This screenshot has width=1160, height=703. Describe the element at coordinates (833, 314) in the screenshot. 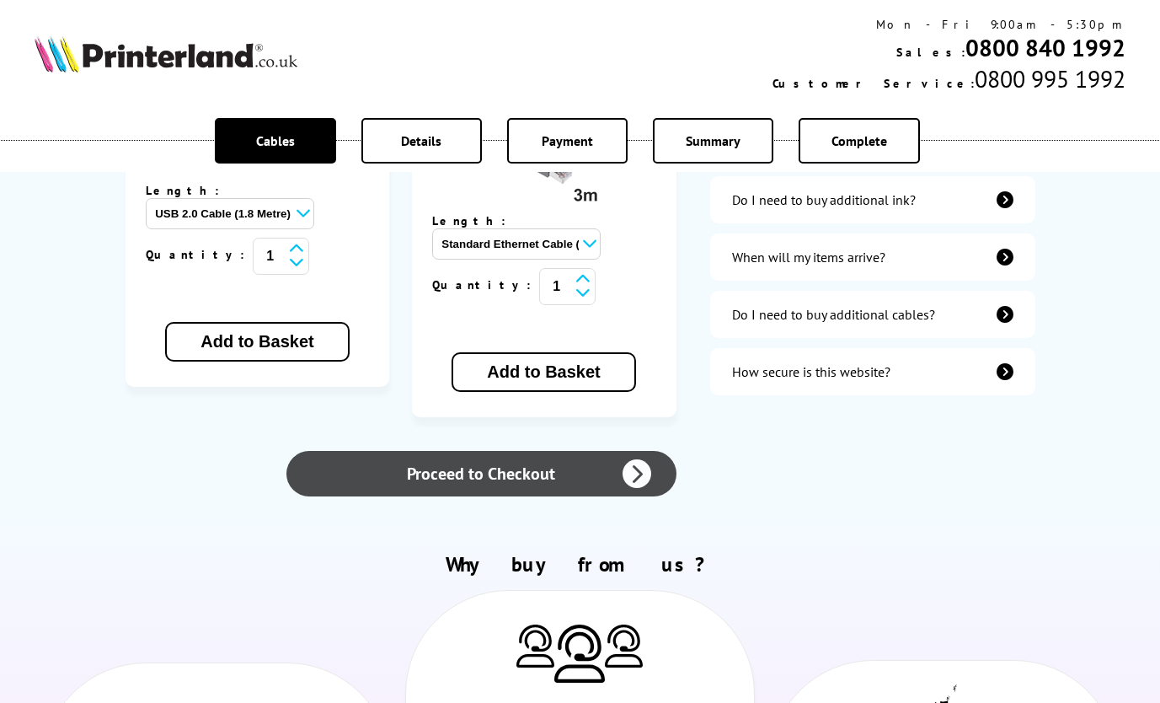

I see `div: Do I need to buy additional cables?` at that location.